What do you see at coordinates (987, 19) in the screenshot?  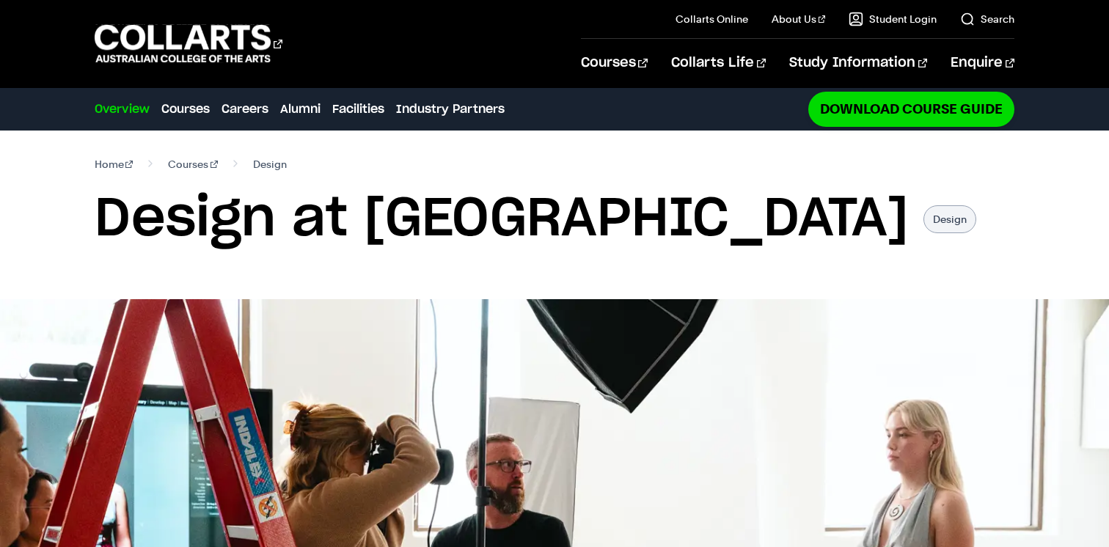 I see `a: Search` at bounding box center [987, 19].